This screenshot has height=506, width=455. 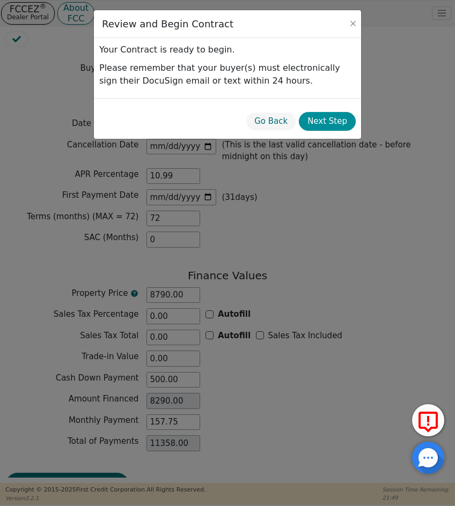 I want to click on button: Report Error to FCC, so click(x=428, y=421).